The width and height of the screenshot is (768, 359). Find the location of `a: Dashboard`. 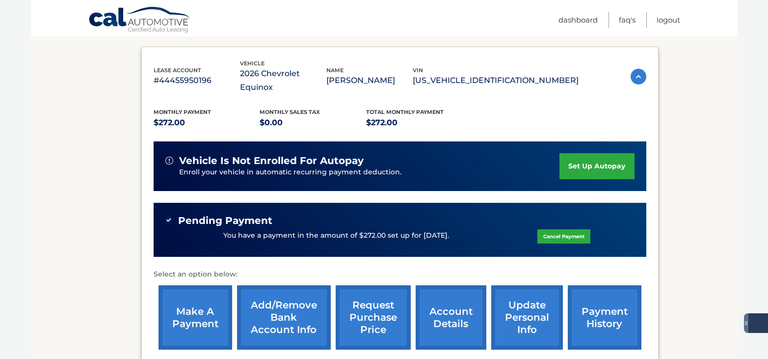

a: Dashboard is located at coordinates (578, 20).